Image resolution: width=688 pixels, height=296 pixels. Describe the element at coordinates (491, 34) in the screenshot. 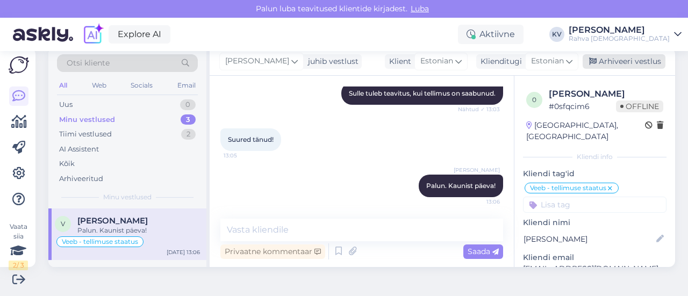

I see `div: Aktiivne` at that location.